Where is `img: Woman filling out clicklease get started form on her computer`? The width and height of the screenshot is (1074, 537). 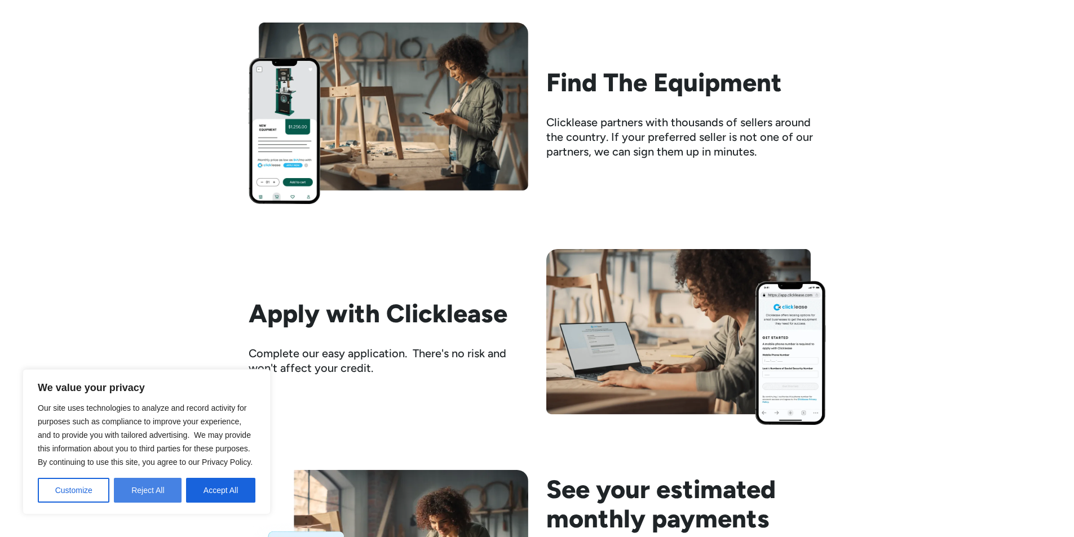
img: Woman filling out clicklease get started form on her computer is located at coordinates (686, 336).